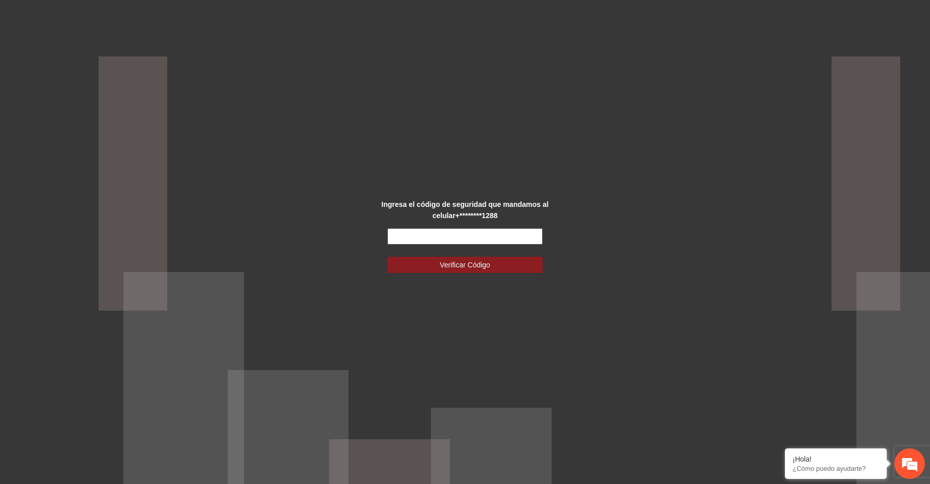 This screenshot has width=930, height=484. Describe the element at coordinates (465, 265) in the screenshot. I see `button: Verificar Código` at that location.